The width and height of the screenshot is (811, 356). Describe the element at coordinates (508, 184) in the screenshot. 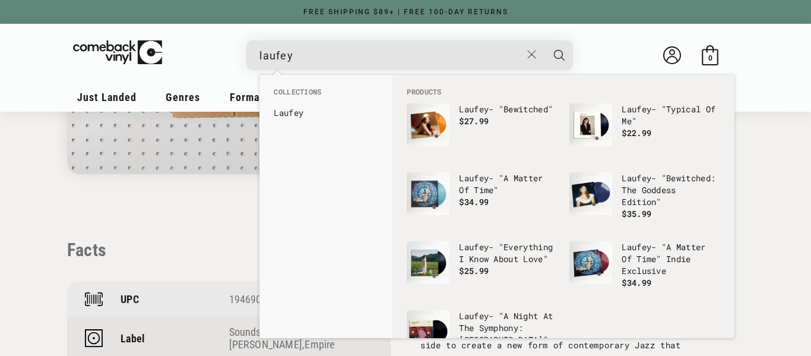

I see `p: - "A Matter Of Time"` at that location.